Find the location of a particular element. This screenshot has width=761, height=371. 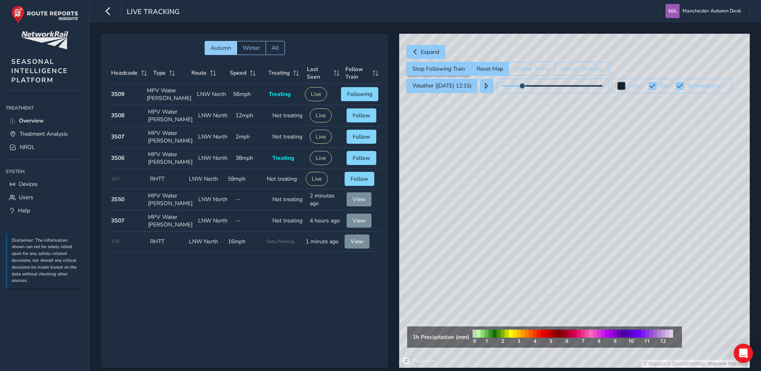

a: Devices is located at coordinates (45, 184).